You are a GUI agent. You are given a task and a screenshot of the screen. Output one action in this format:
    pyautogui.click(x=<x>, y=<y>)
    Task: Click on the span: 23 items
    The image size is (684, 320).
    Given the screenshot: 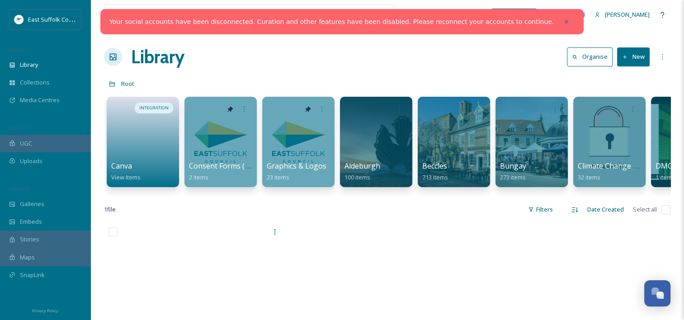 What is the action you would take?
    pyautogui.click(x=278, y=177)
    